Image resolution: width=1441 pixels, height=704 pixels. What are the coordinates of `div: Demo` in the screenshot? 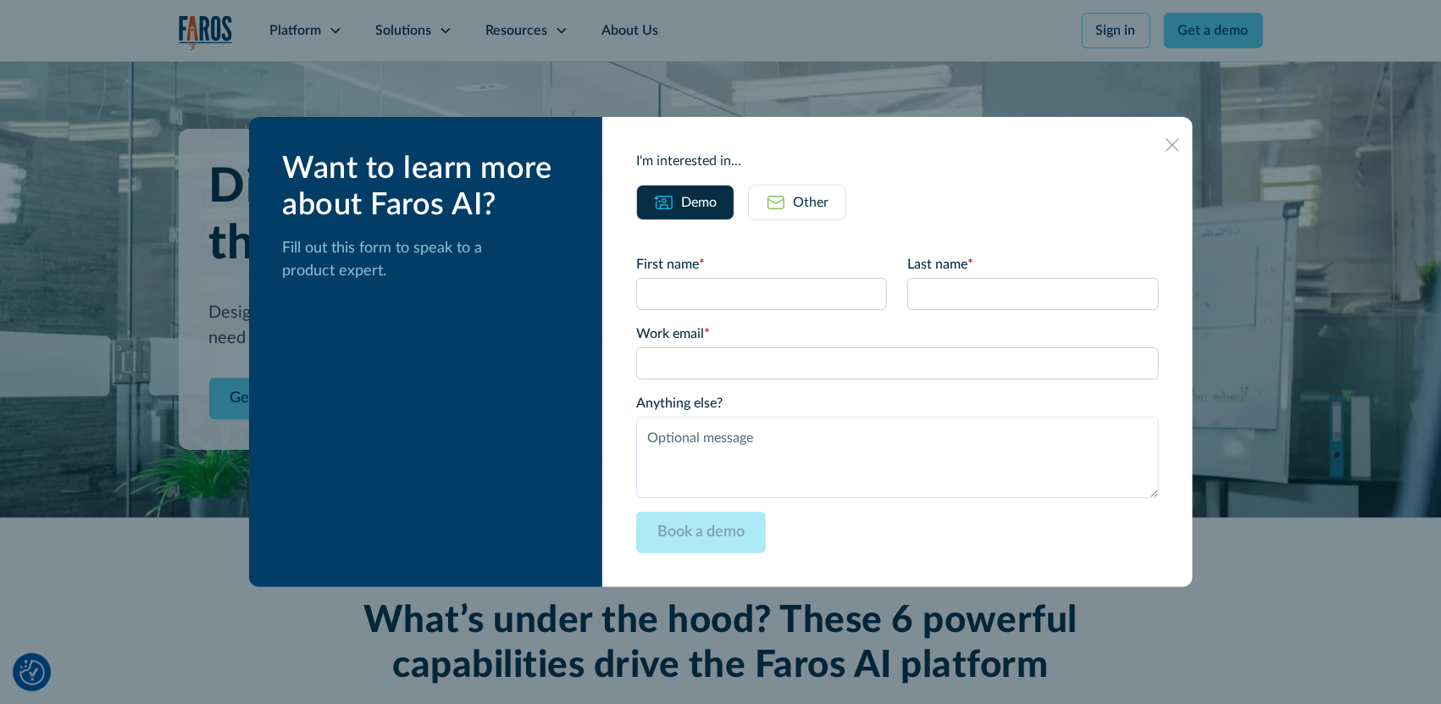 It's located at (699, 202).